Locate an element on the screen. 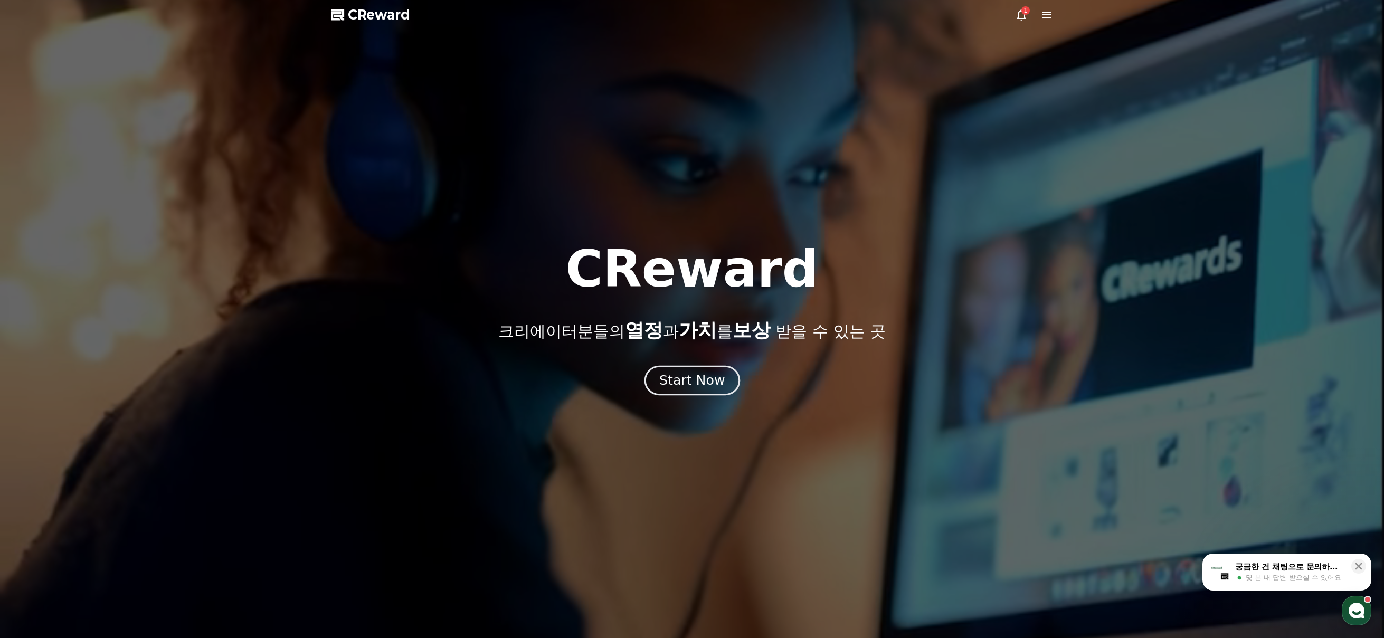 This screenshot has height=638, width=1384. a: CReward is located at coordinates (371, 15).